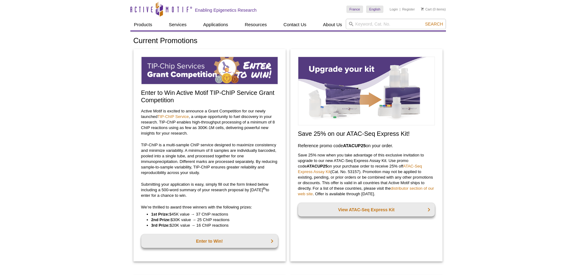 This screenshot has height=275, width=576. What do you see at coordinates (210, 122) in the screenshot?
I see `p: Active Motif is excited to announce a Grant Competition for our newly launched , a unique opportu...` at bounding box center [210, 122].